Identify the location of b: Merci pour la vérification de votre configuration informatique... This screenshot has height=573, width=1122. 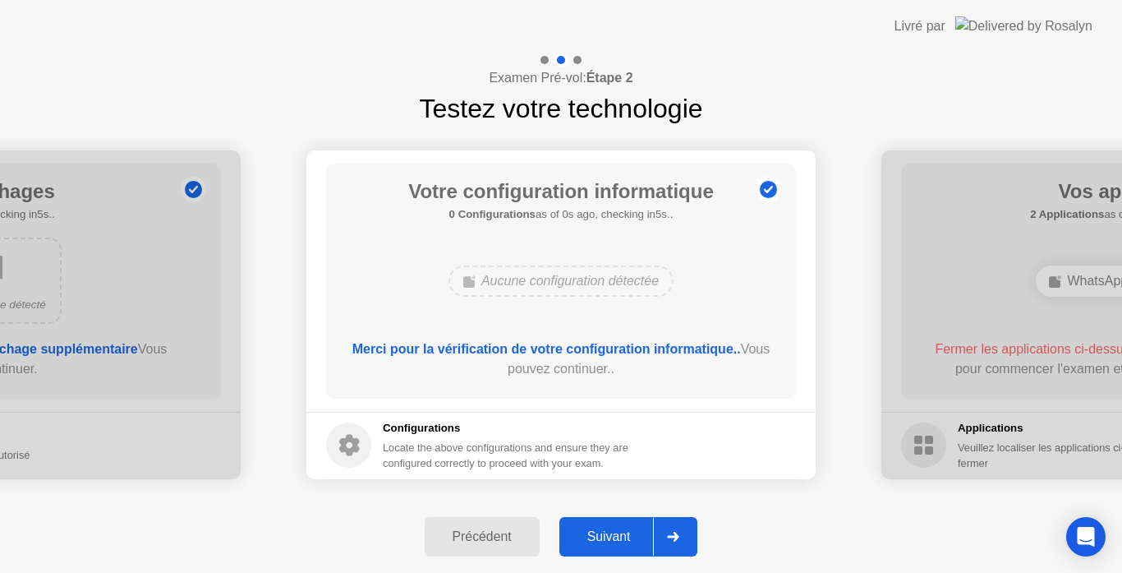
(546, 348).